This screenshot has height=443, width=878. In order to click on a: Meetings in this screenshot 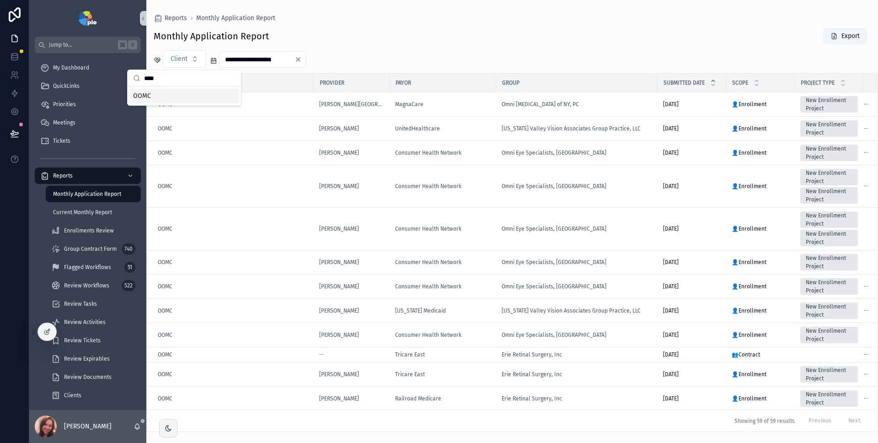, I will do `click(88, 123)`.